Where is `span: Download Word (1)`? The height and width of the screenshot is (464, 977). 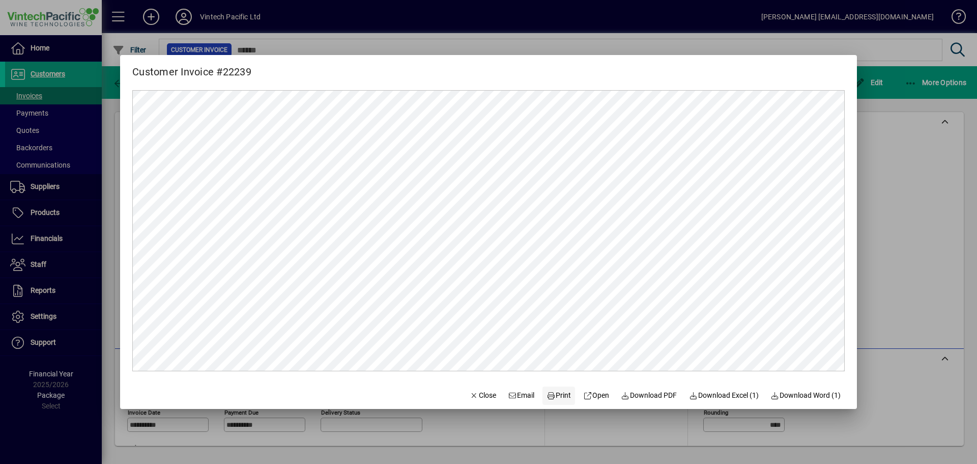
span: Download Word (1) is located at coordinates (806, 395).